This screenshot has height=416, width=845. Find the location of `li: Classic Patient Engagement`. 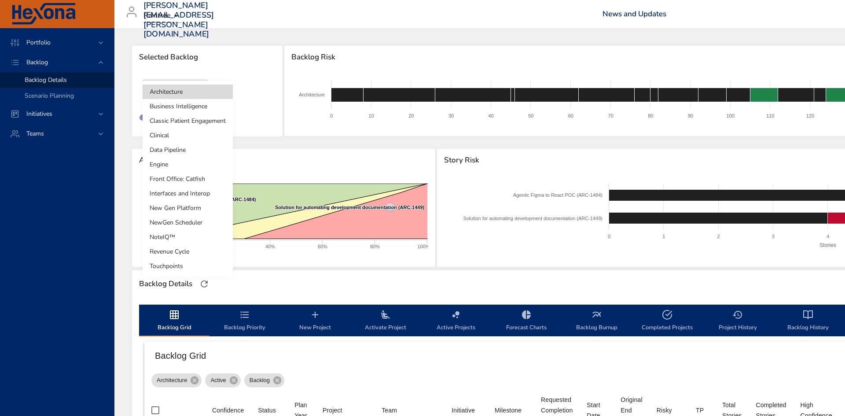

li: Classic Patient Engagement is located at coordinates (188, 121).